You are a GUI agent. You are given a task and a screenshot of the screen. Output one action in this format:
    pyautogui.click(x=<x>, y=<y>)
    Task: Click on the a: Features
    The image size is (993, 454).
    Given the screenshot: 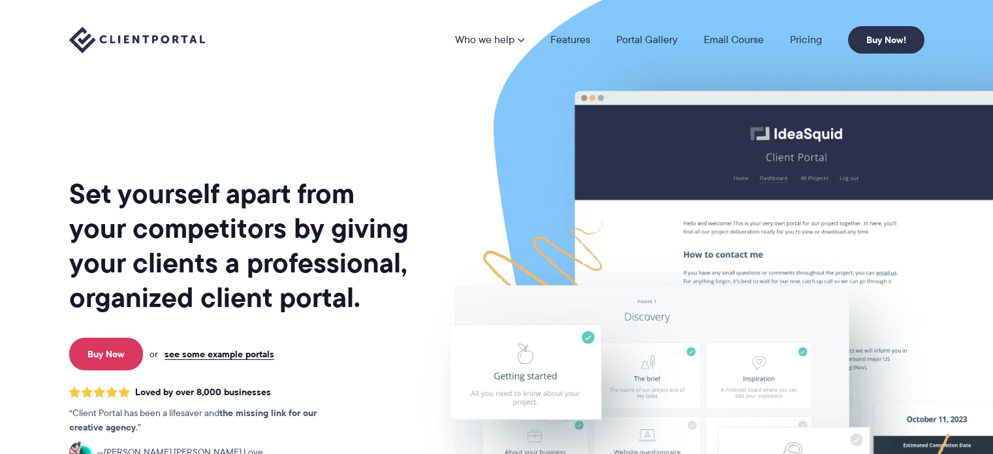 What is the action you would take?
    pyautogui.click(x=570, y=40)
    